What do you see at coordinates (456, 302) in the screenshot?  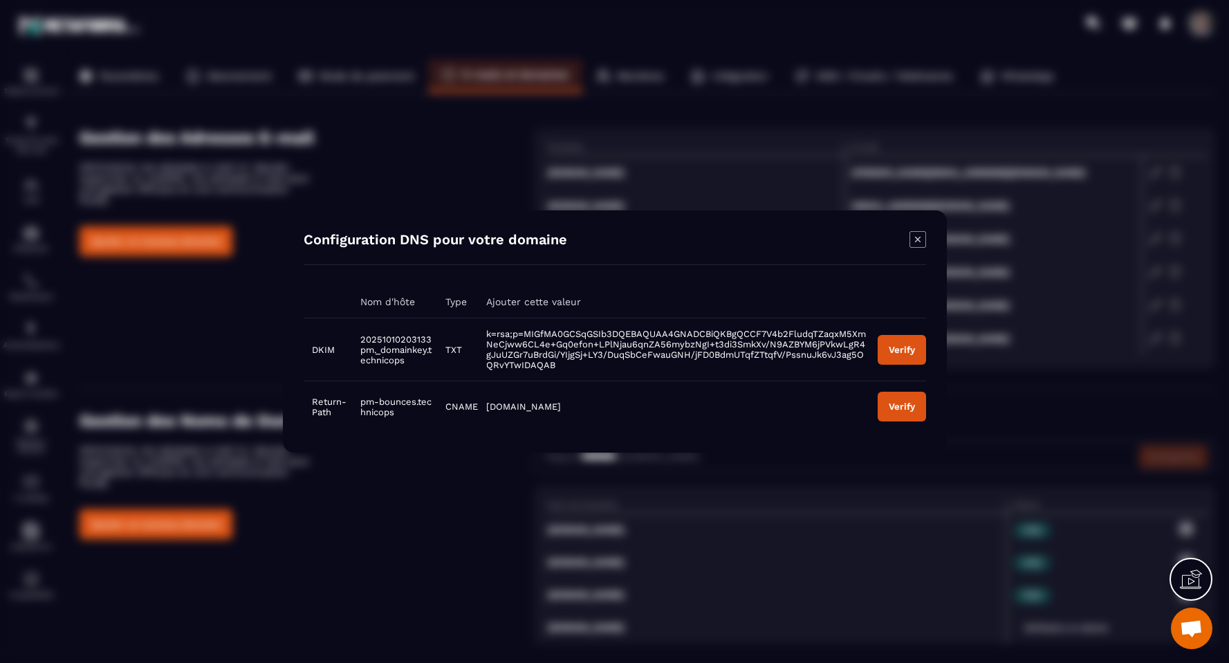 I see `th: Type` at bounding box center [456, 302].